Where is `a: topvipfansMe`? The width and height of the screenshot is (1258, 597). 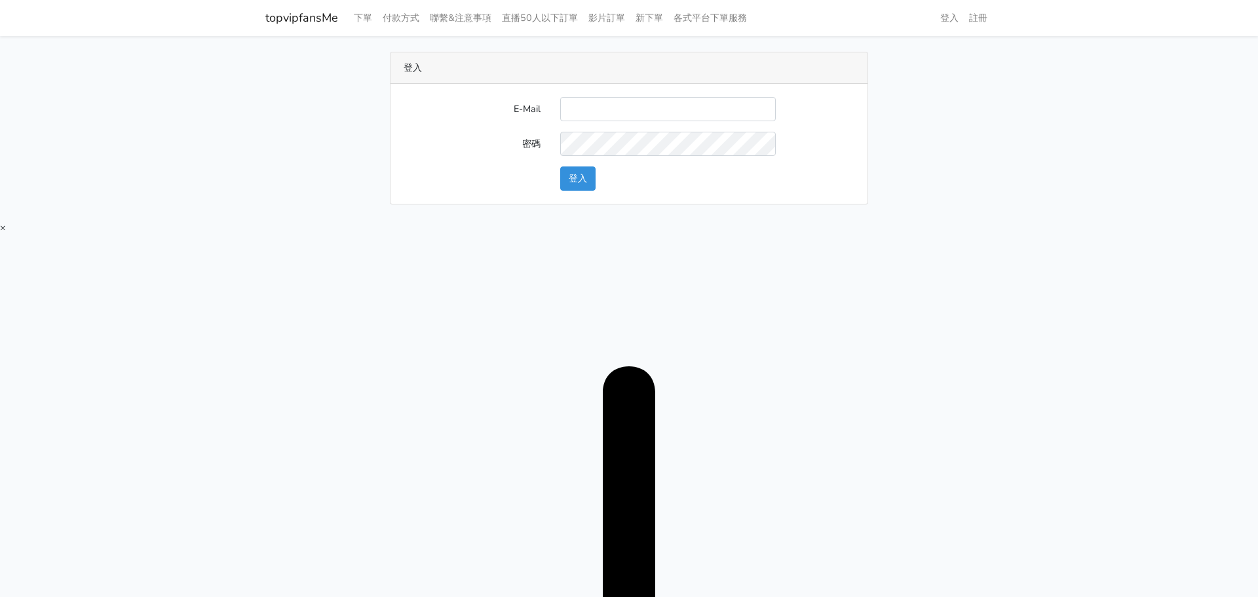 a: topvipfansMe is located at coordinates (301, 18).